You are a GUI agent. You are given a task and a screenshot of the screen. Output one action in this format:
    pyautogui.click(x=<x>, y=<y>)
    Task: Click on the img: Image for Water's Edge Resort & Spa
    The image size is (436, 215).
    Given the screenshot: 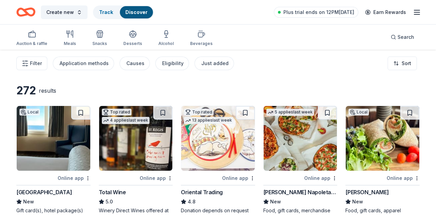 What is the action you would take?
    pyautogui.click(x=53, y=138)
    